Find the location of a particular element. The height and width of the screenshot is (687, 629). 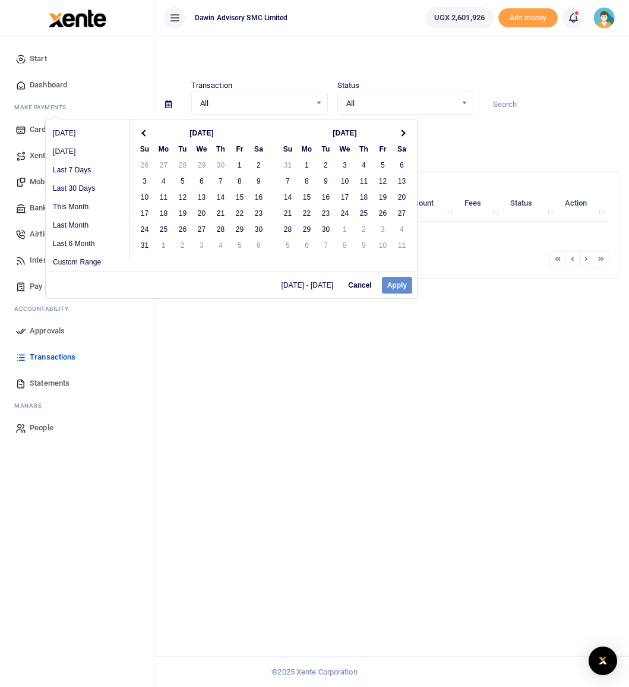

span: countability is located at coordinates (46, 308).